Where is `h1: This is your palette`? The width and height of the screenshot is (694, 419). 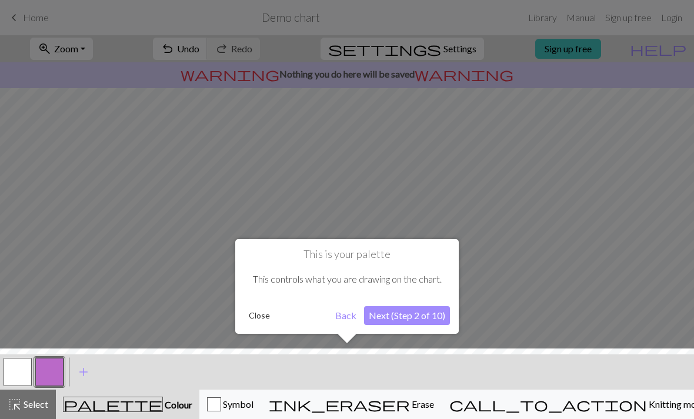 h1: This is your palette is located at coordinates (347, 255).